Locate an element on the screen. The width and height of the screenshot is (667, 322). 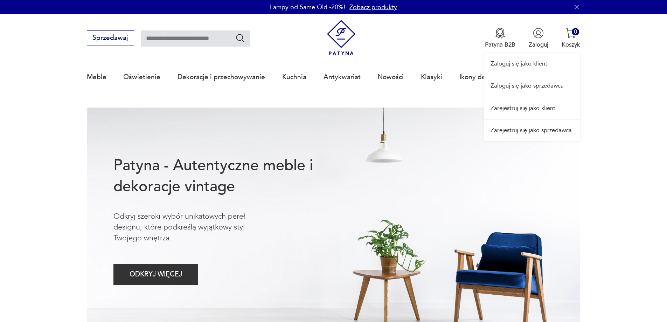
a: Zaloguj się jako sprzedawca is located at coordinates (532, 86).